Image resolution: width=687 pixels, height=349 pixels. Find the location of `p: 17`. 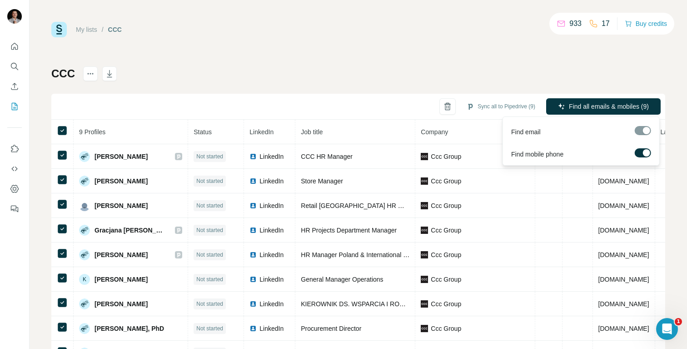

p: 17 is located at coordinates (606, 24).